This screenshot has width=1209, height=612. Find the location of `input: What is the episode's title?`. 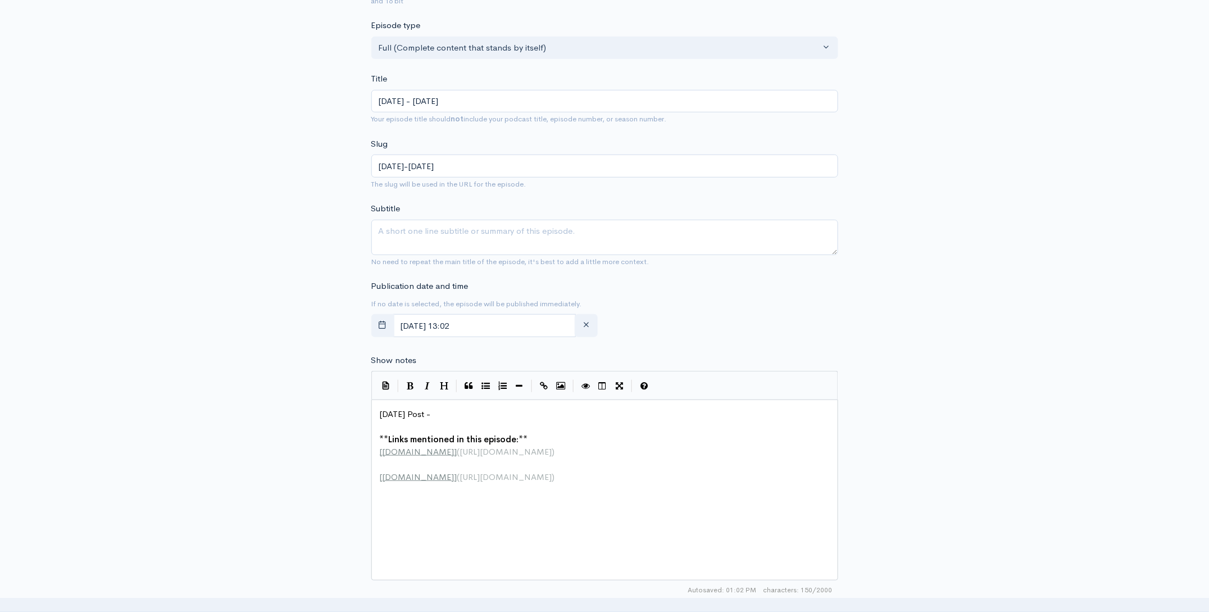

input: What is the episode's title? is located at coordinates (605, 101).